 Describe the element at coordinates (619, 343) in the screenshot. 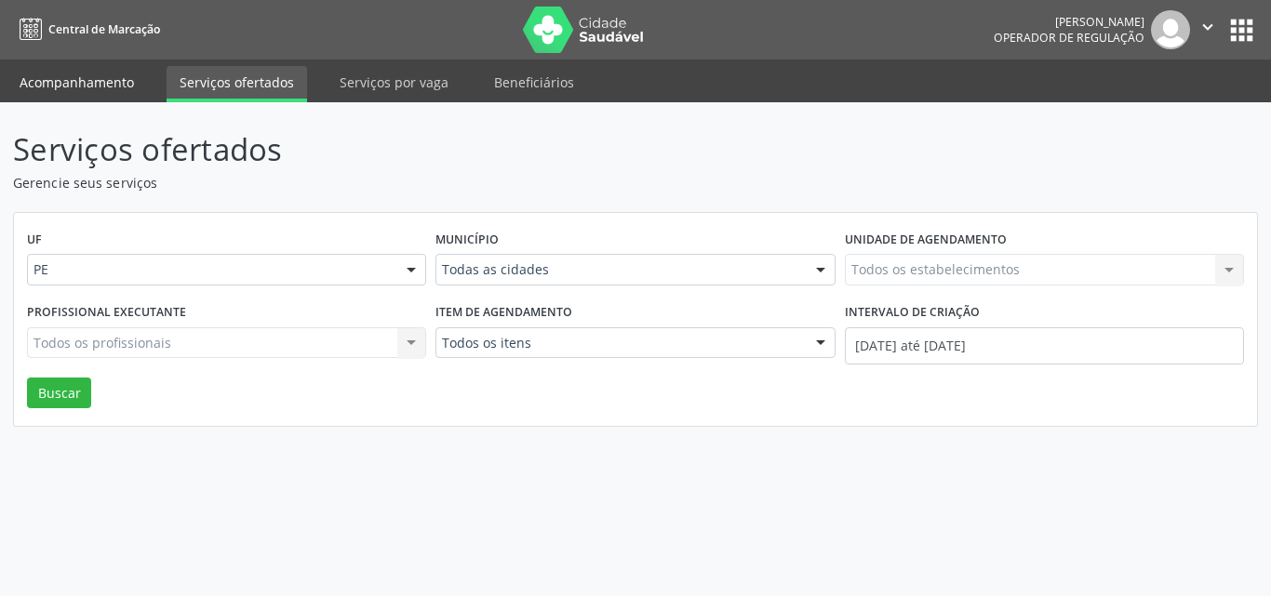

I see `span: Todos os itens` at that location.